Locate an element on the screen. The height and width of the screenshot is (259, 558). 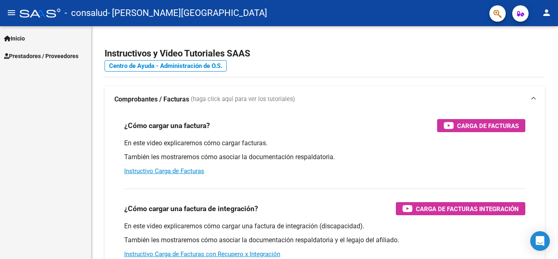
mat-icon: person is located at coordinates (547, 13).